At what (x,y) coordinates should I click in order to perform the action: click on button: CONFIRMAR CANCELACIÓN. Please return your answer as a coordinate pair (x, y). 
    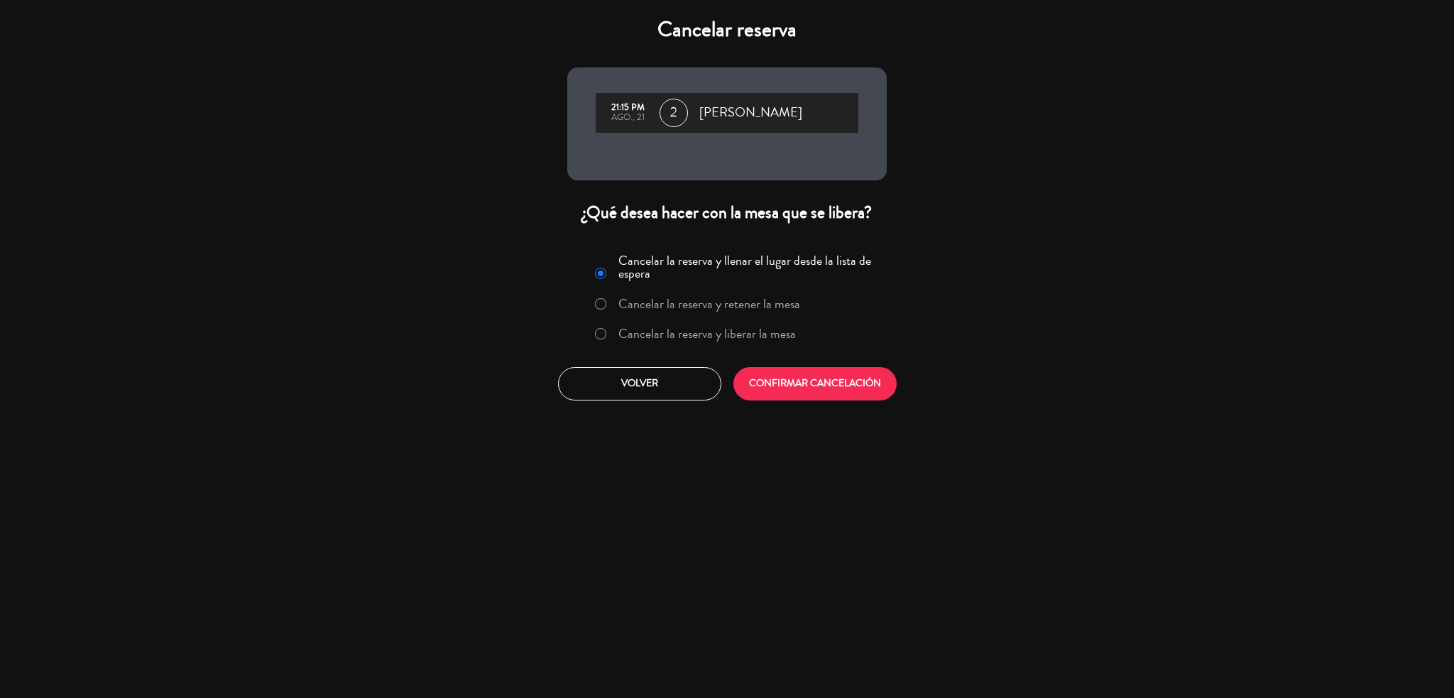
    Looking at the image, I should click on (815, 383).